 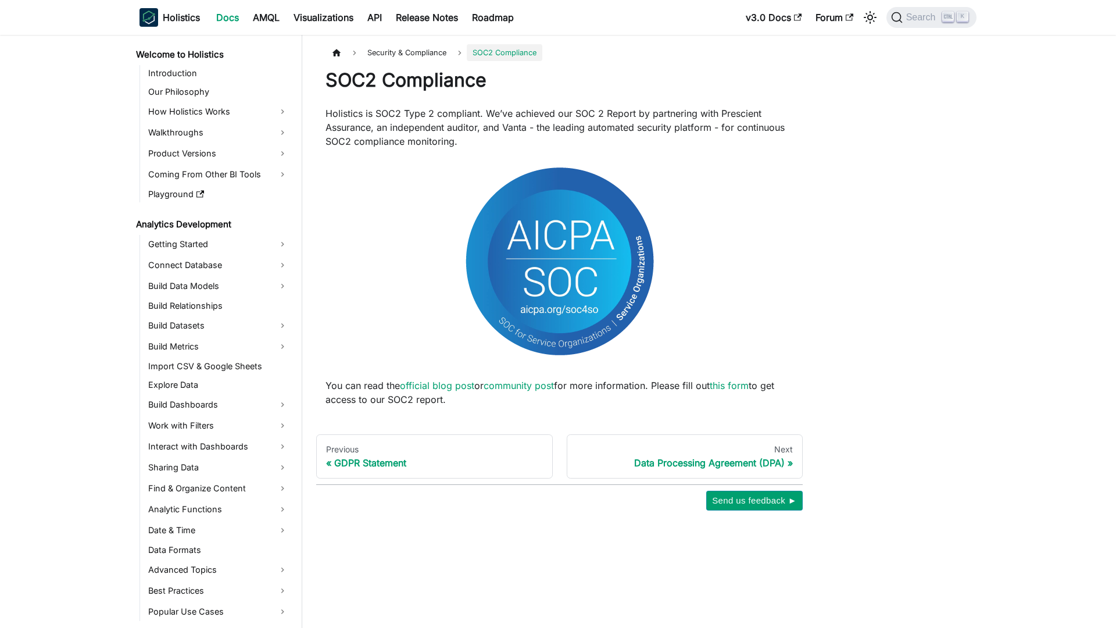 What do you see at coordinates (427, 17) in the screenshot?
I see `a: Release Notes` at bounding box center [427, 17].